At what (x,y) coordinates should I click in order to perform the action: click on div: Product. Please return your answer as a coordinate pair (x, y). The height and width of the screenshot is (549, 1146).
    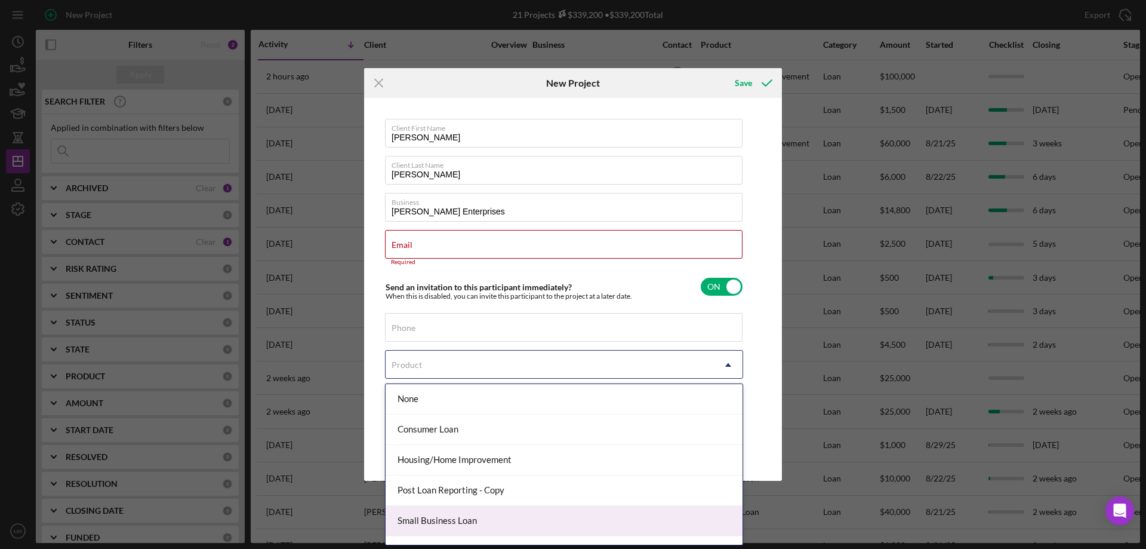
    Looking at the image, I should click on (407, 365).